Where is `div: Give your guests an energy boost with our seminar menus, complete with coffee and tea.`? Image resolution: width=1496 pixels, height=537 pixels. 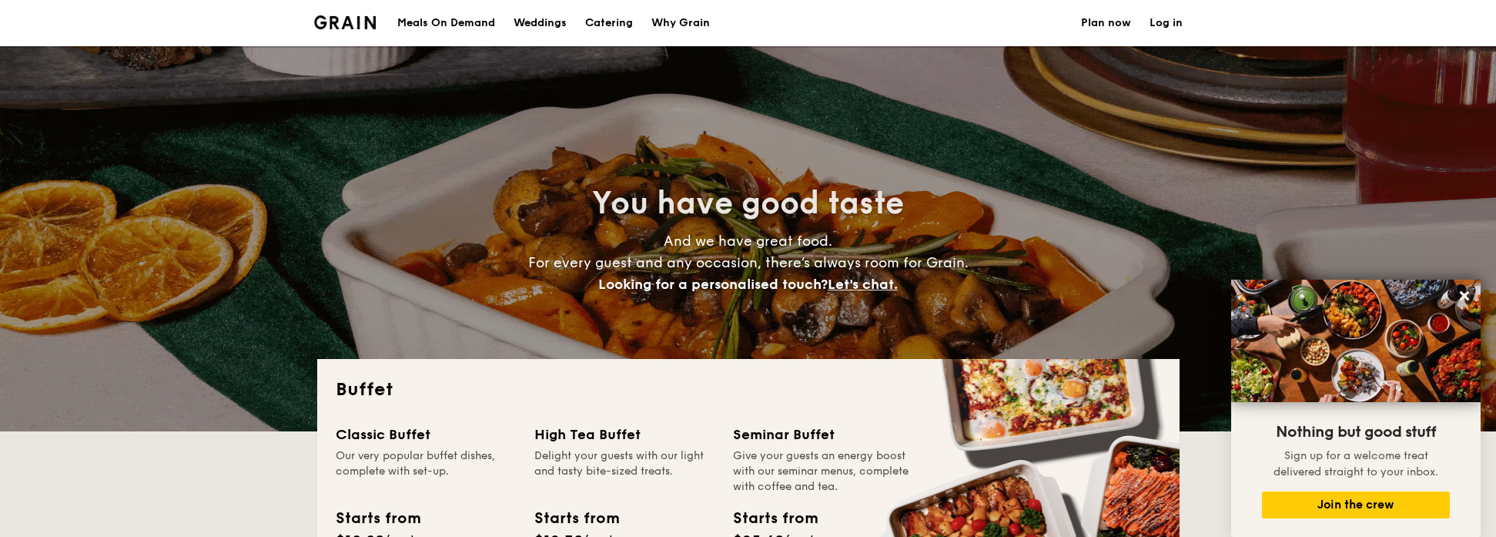
div: Give your guests an energy boost with our seminar menus, complete with coffee and tea. is located at coordinates (823, 471).